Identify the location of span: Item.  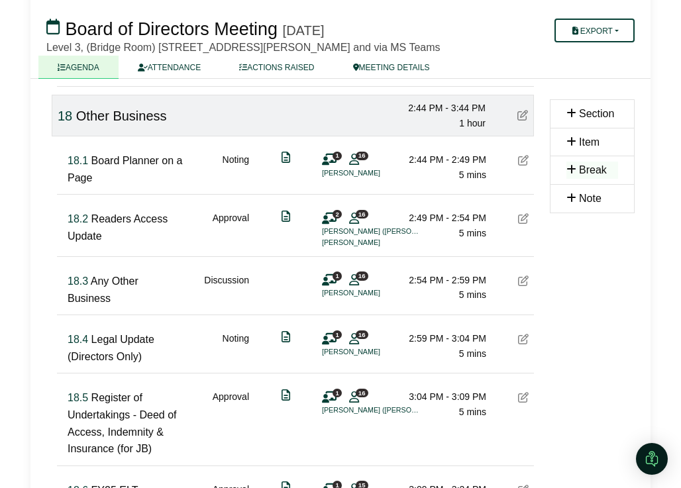
(589, 142).